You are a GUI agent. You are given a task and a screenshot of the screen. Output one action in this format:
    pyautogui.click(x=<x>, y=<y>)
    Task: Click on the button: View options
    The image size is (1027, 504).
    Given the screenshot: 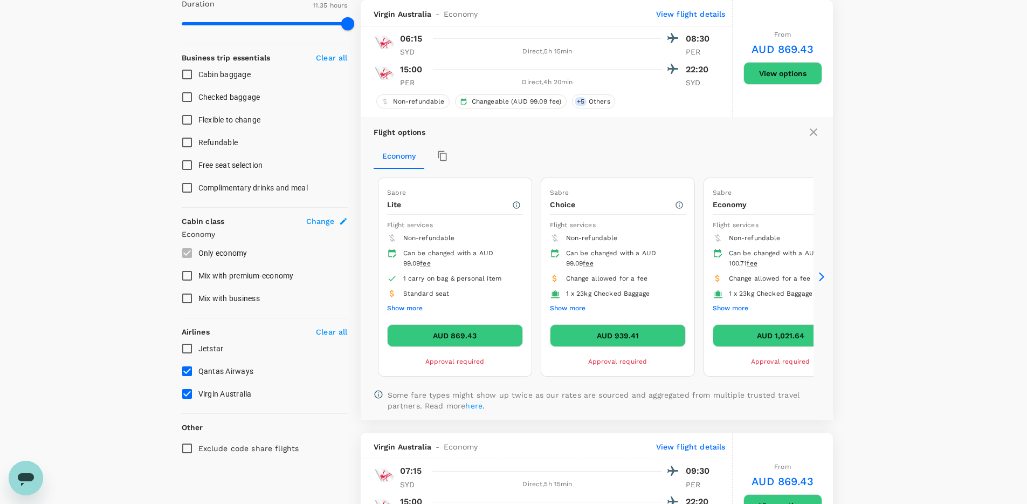 What is the action you would take?
    pyautogui.click(x=783, y=73)
    